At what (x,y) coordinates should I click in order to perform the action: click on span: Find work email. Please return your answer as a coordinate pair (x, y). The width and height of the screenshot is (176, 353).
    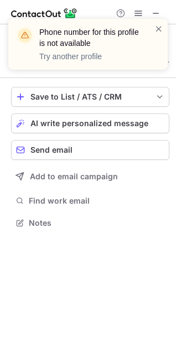
    Looking at the image, I should click on (97, 201).